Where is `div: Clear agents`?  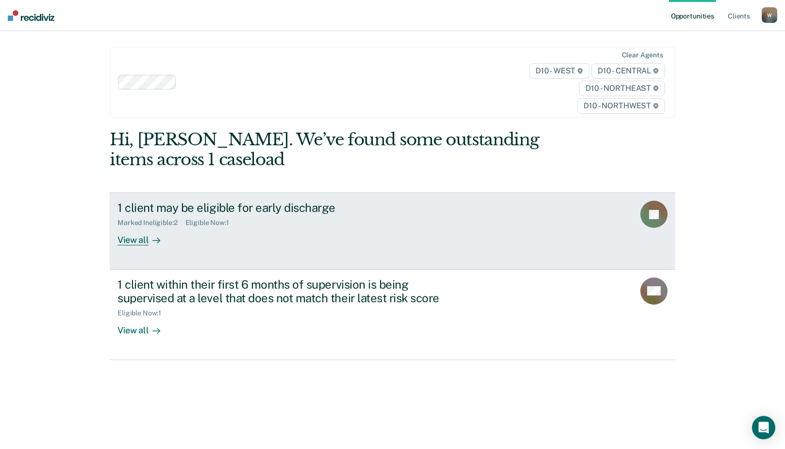
div: Clear agents is located at coordinates (643, 55).